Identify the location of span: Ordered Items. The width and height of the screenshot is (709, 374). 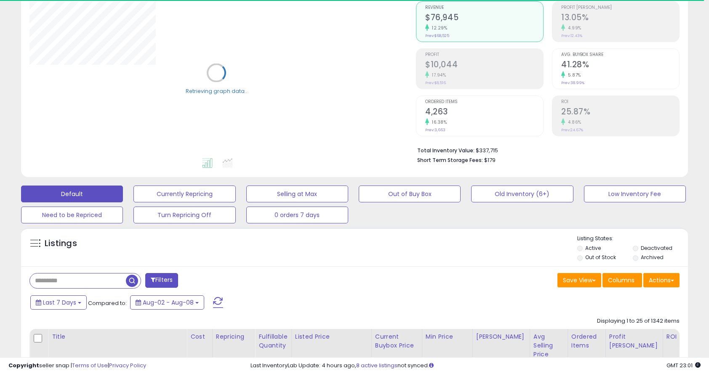
(484, 102).